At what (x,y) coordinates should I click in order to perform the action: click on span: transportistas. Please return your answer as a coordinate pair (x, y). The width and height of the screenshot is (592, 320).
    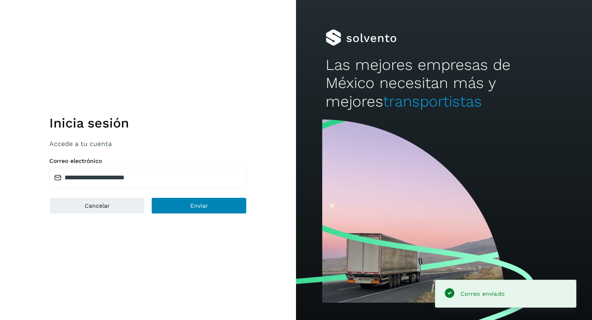
    Looking at the image, I should click on (432, 101).